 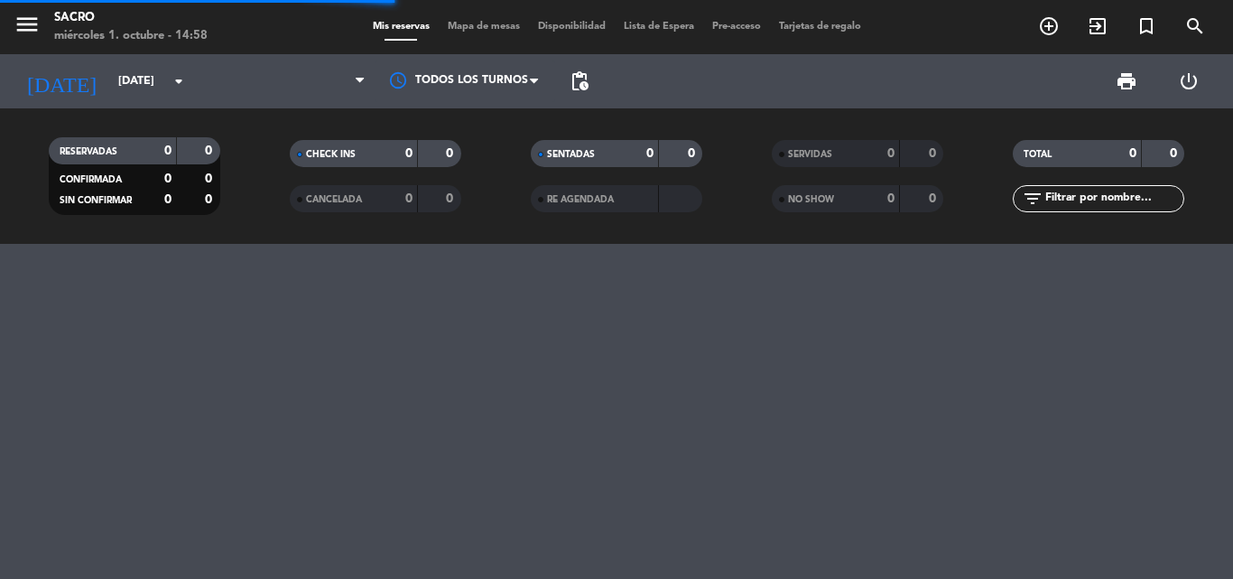 What do you see at coordinates (1189, 81) in the screenshot?
I see `i: power_settings_new` at bounding box center [1189, 81].